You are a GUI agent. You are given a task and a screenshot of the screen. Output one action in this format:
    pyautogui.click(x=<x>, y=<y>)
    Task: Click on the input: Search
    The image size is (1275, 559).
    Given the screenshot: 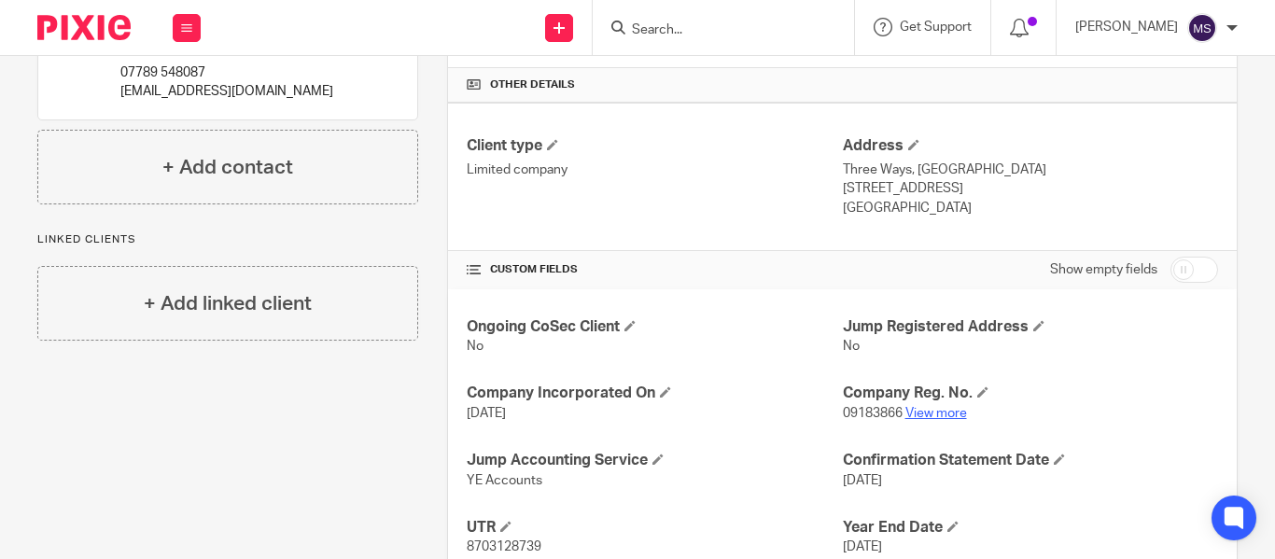 What is the action you would take?
    pyautogui.click(x=714, y=31)
    